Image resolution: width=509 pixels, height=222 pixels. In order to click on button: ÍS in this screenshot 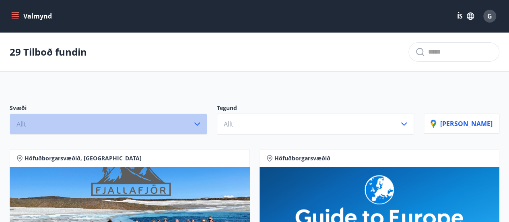, I will do `click(466, 16)`.